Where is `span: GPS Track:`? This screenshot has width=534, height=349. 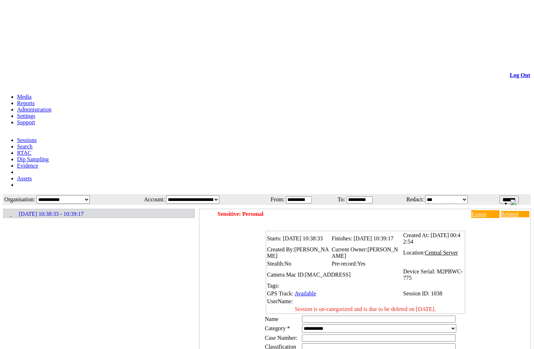 span: GPS Track: is located at coordinates (280, 293).